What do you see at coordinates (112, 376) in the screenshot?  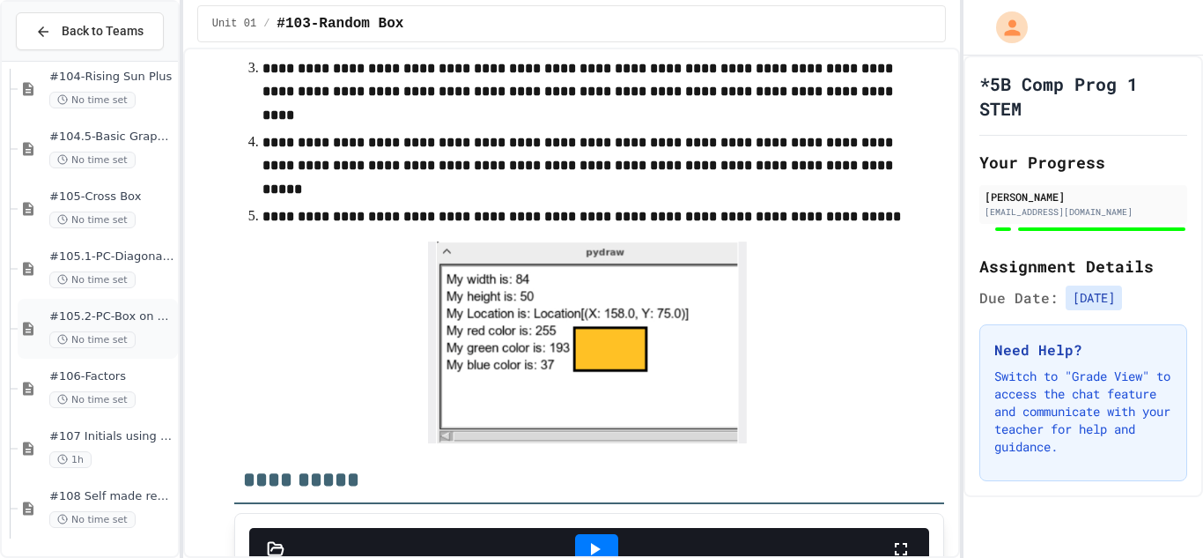 I see `span: #106-Factors` at bounding box center [112, 376].